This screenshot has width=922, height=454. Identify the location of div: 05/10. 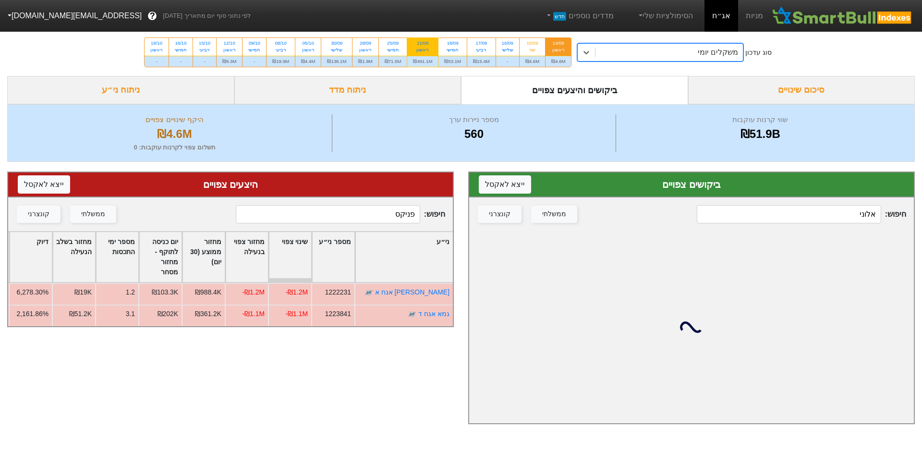
(308, 43).